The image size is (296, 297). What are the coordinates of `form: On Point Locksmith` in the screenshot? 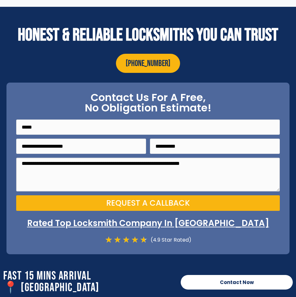 It's located at (148, 167).